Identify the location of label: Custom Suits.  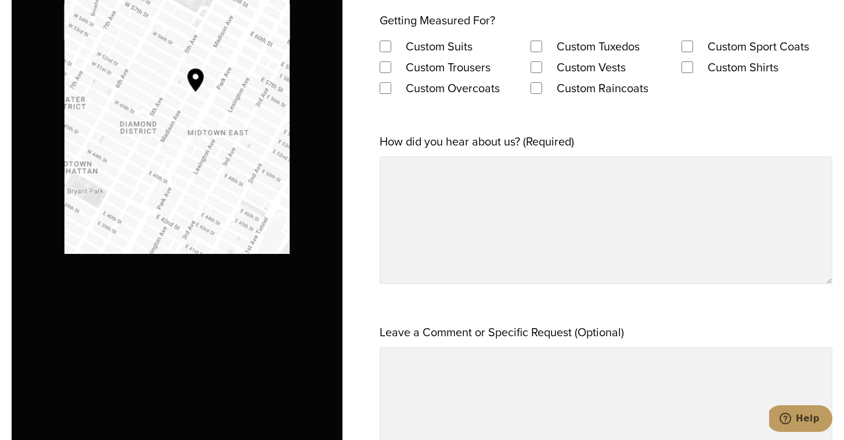
(439, 46).